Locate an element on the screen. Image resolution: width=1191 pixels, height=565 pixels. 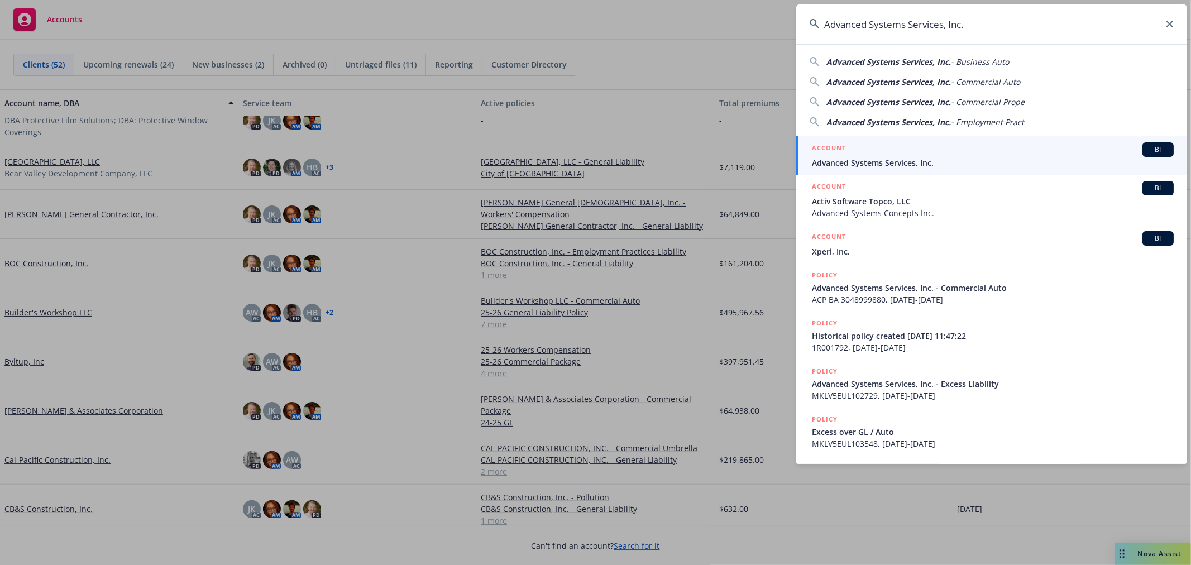
a: ACCOUNTBIActiv Software Topco, LLCAdvanced Systems Concepts Inc. is located at coordinates (992, 200).